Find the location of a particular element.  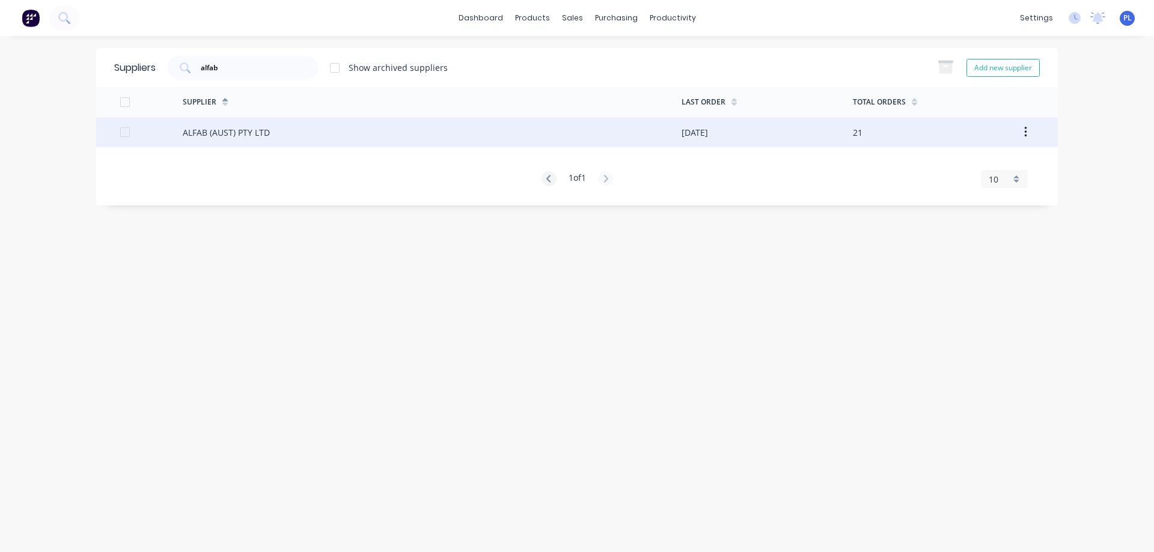

div: Last Order is located at coordinates (703, 102).